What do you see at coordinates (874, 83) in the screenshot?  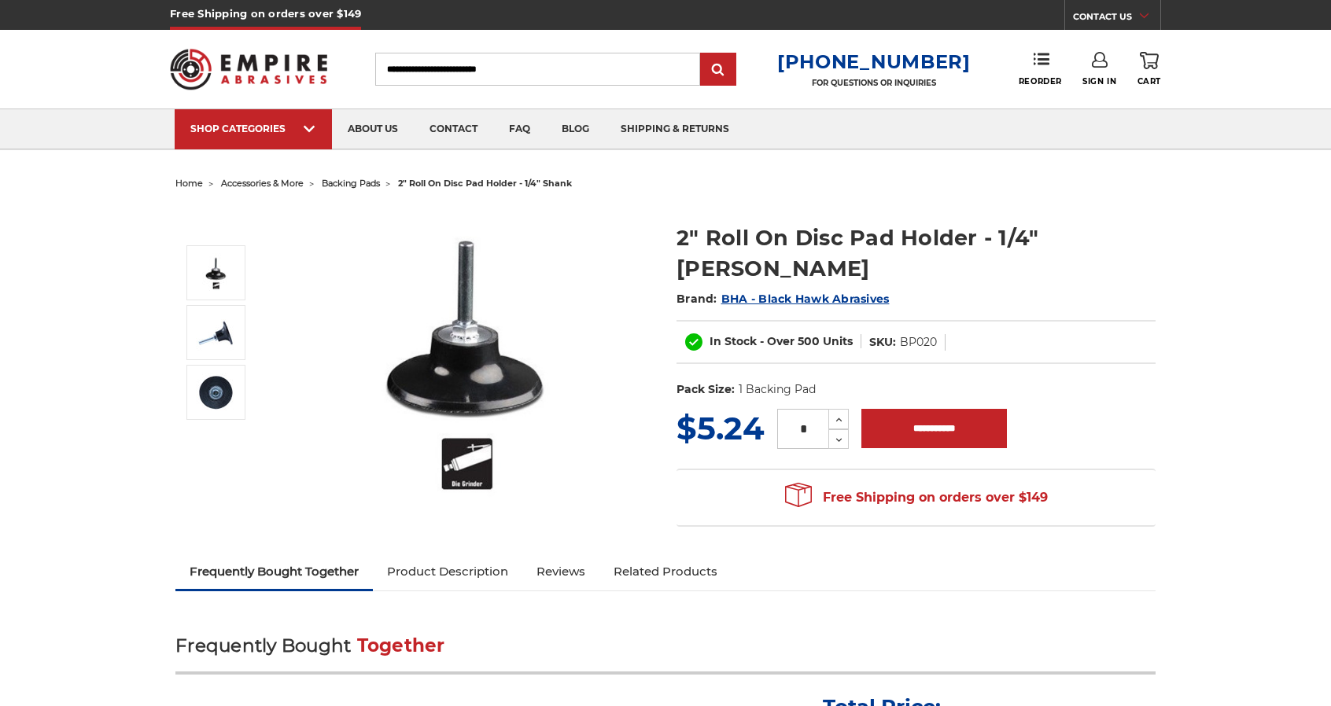 I see `p: FOR QUESTIONS OR INQUIRIES` at bounding box center [874, 83].